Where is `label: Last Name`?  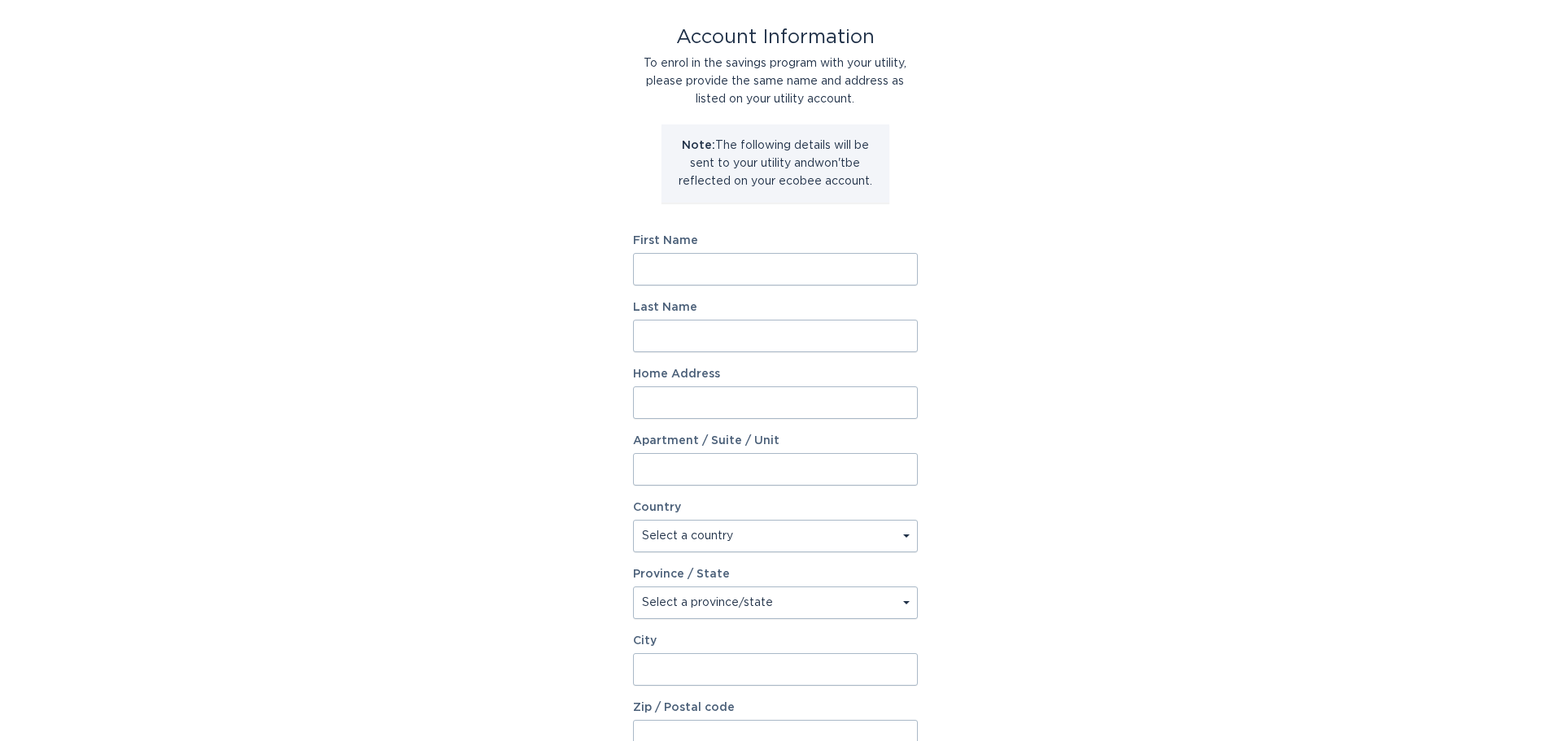
label: Last Name is located at coordinates (775, 308).